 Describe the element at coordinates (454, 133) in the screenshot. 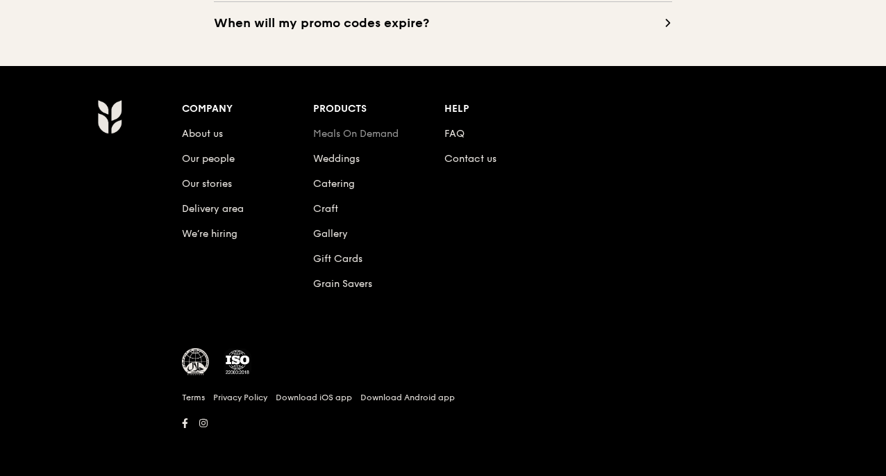

I see `a: FAQ` at that location.